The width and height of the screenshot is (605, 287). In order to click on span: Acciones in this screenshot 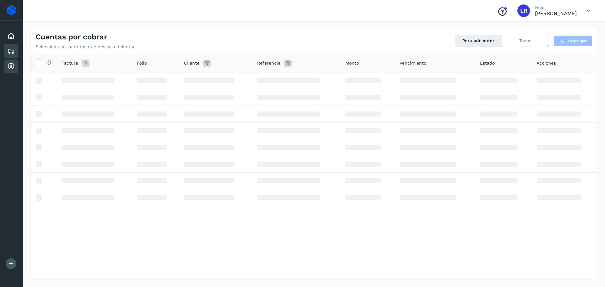, I will do `click(546, 63)`.